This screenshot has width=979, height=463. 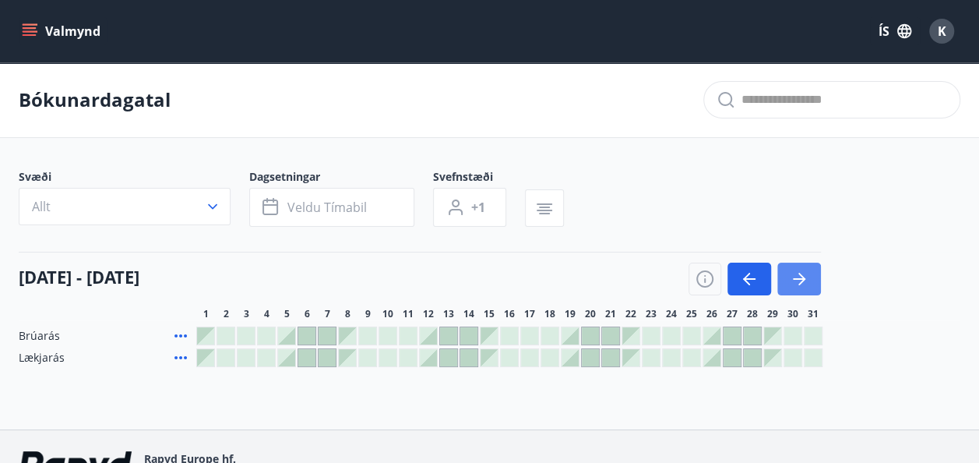 What do you see at coordinates (470, 207) in the screenshot?
I see `button: +1` at bounding box center [470, 207].